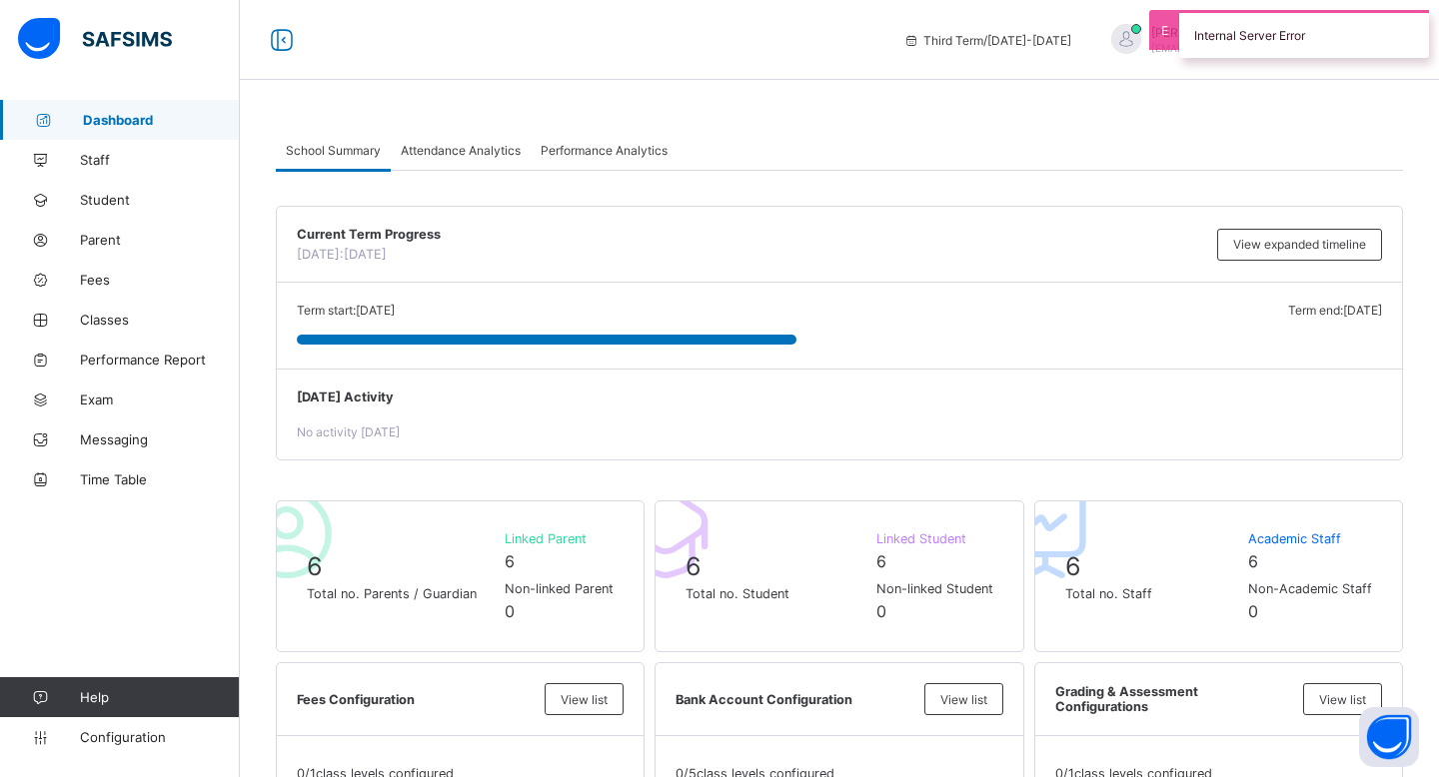 The image size is (1439, 777). Describe the element at coordinates (160, 160) in the screenshot. I see `span: Staff` at that location.